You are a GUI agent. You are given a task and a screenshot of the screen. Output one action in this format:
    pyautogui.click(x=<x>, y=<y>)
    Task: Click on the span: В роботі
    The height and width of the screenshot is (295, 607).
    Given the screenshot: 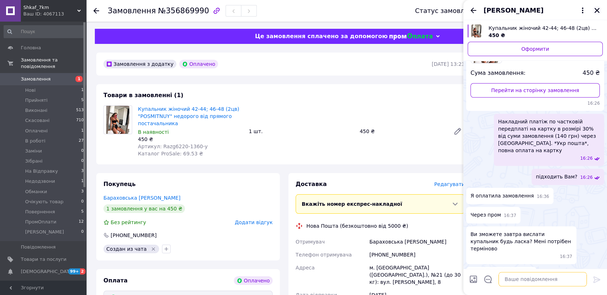 What is the action you would take?
    pyautogui.click(x=35, y=141)
    